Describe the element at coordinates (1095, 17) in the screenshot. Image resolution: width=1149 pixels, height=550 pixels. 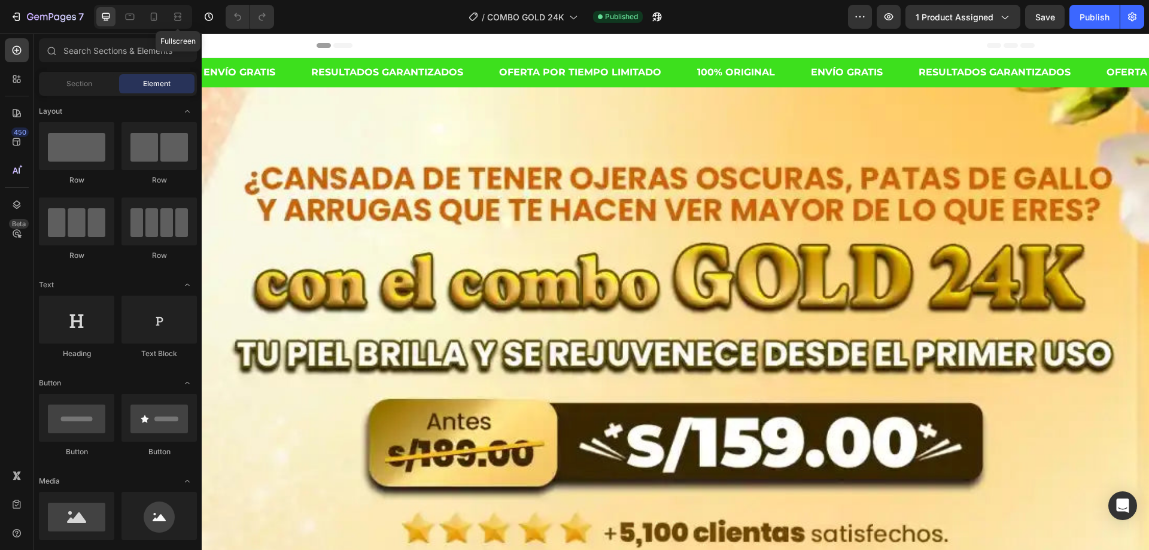
I see `button: Publish` at that location.